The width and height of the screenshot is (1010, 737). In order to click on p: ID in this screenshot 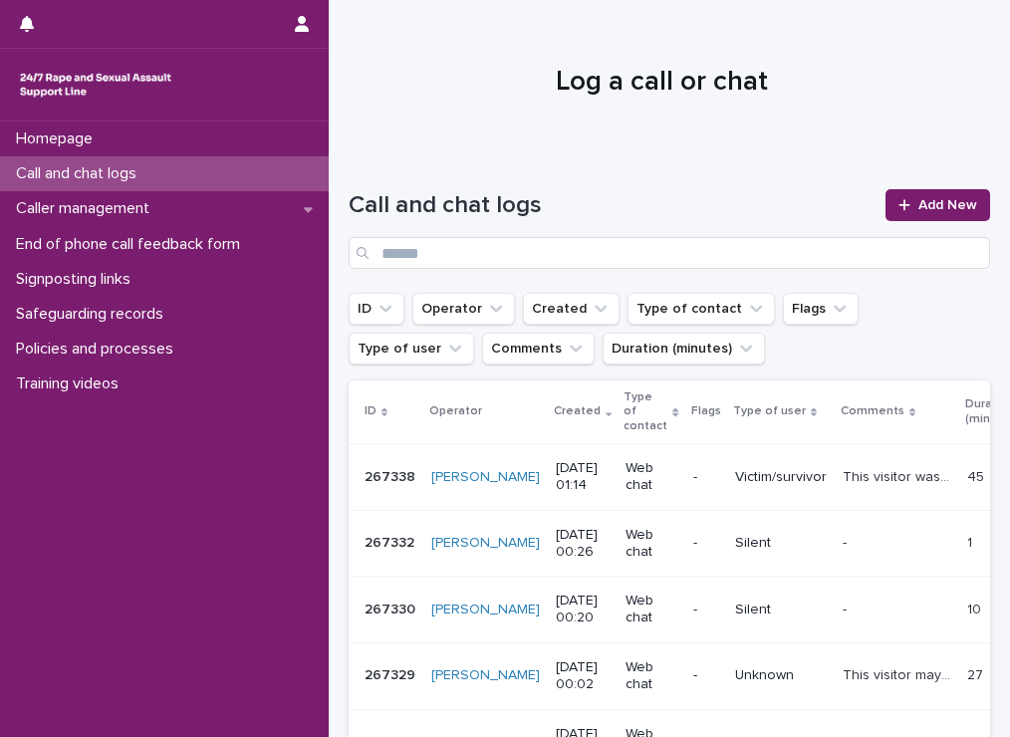, I will do `click(371, 412)`.